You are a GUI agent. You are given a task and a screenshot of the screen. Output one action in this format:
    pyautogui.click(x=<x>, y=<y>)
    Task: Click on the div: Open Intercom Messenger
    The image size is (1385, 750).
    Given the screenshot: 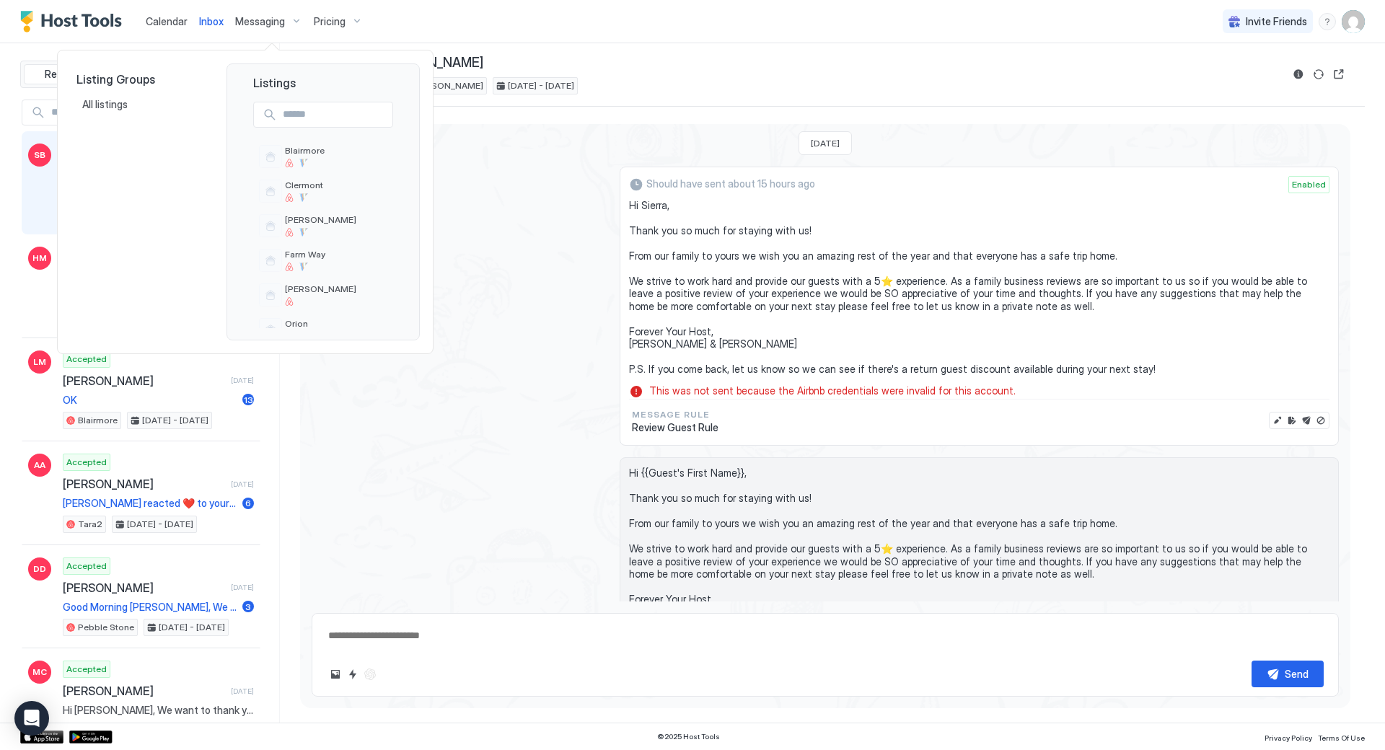 What is the action you would take?
    pyautogui.click(x=32, y=719)
    